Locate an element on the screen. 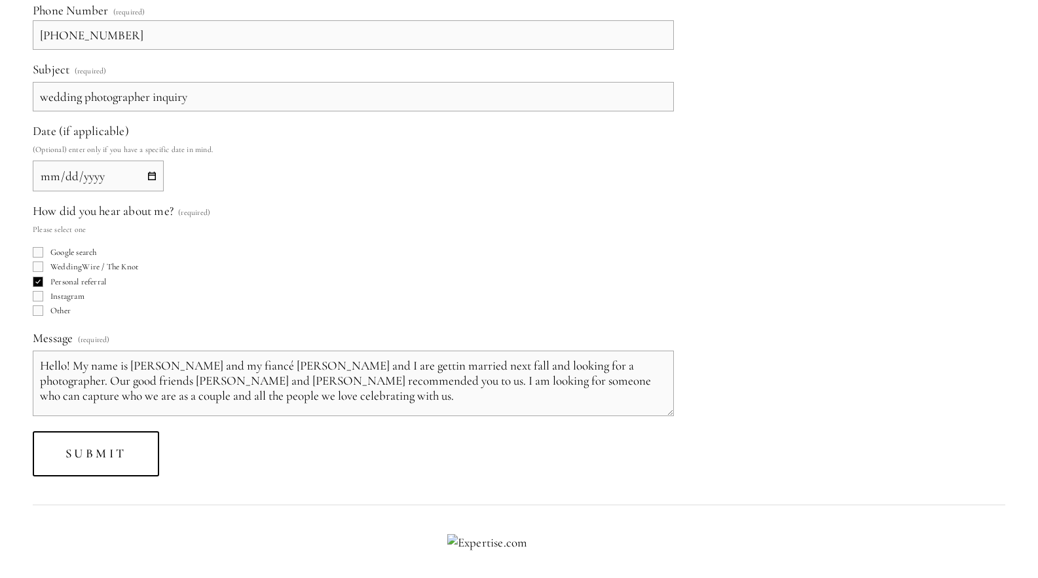 The width and height of the screenshot is (1038, 578). input: Personal referral is located at coordinates (38, 282).